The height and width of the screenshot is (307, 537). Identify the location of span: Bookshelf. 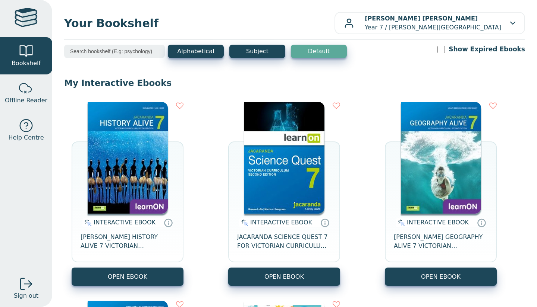
(26, 63).